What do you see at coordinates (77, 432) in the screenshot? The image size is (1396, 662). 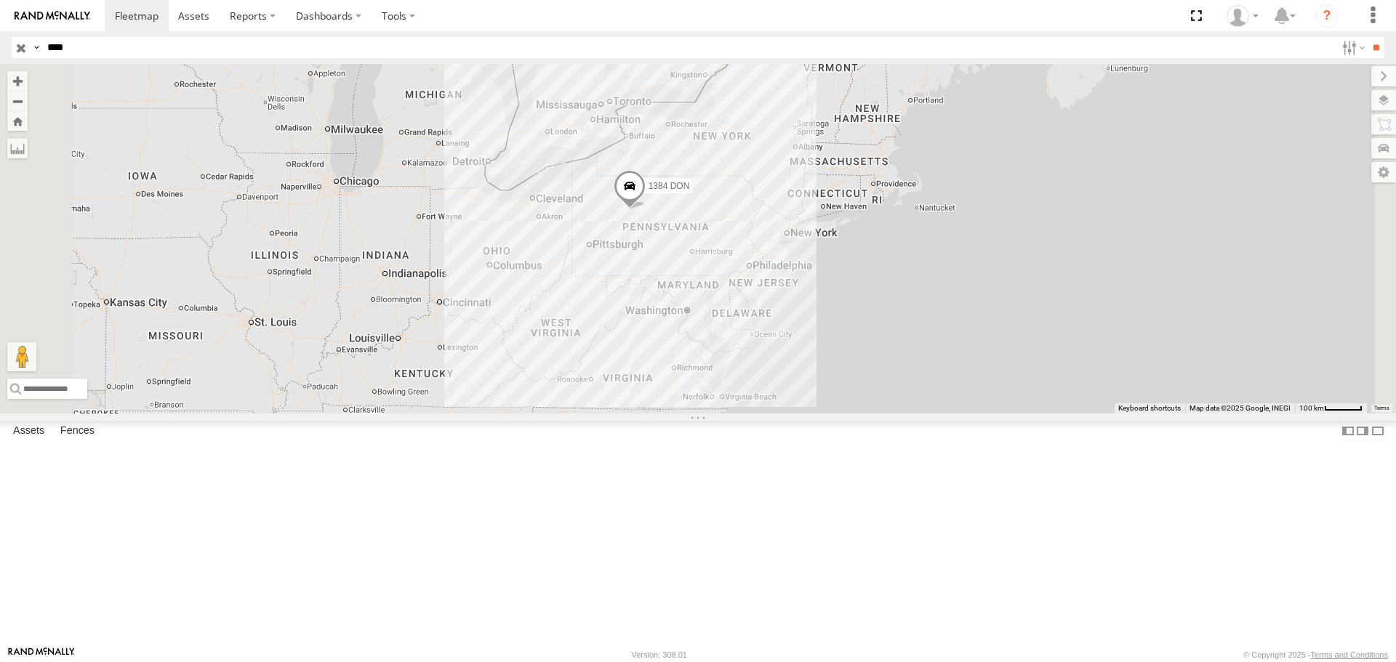 I see `label: Fences` at bounding box center [77, 432].